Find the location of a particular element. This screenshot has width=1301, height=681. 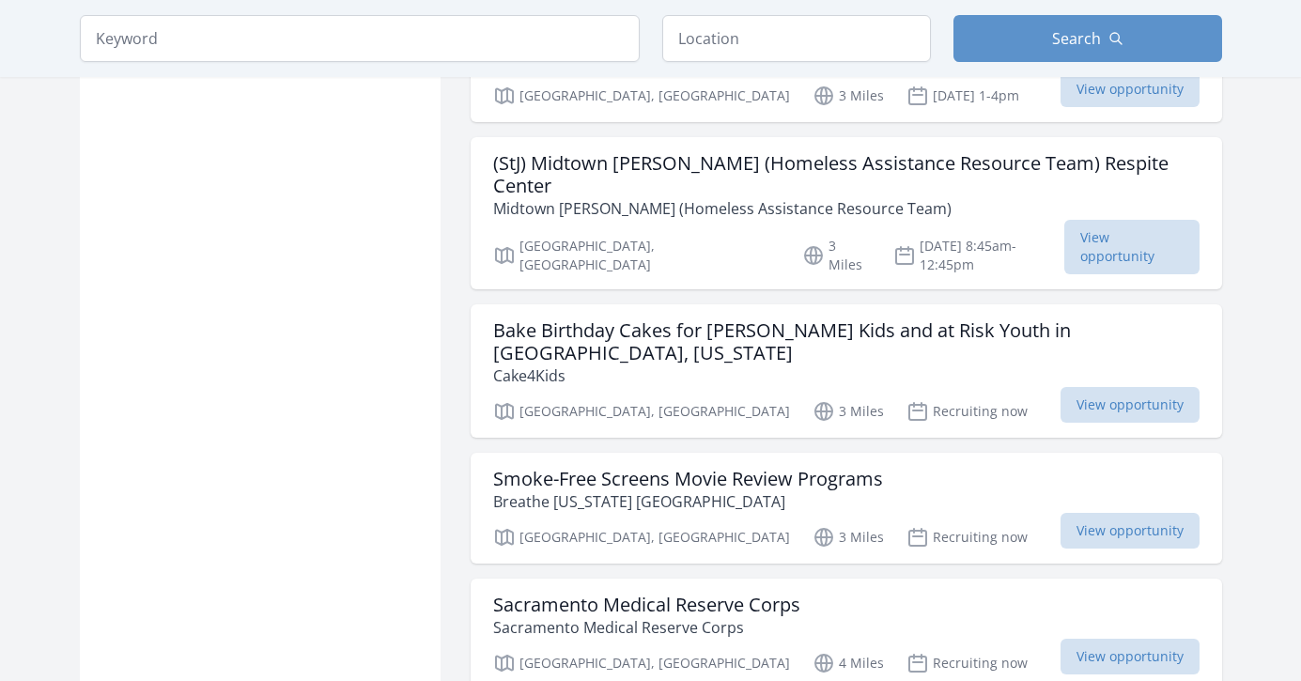

p: Cake4Kids is located at coordinates (846, 376).